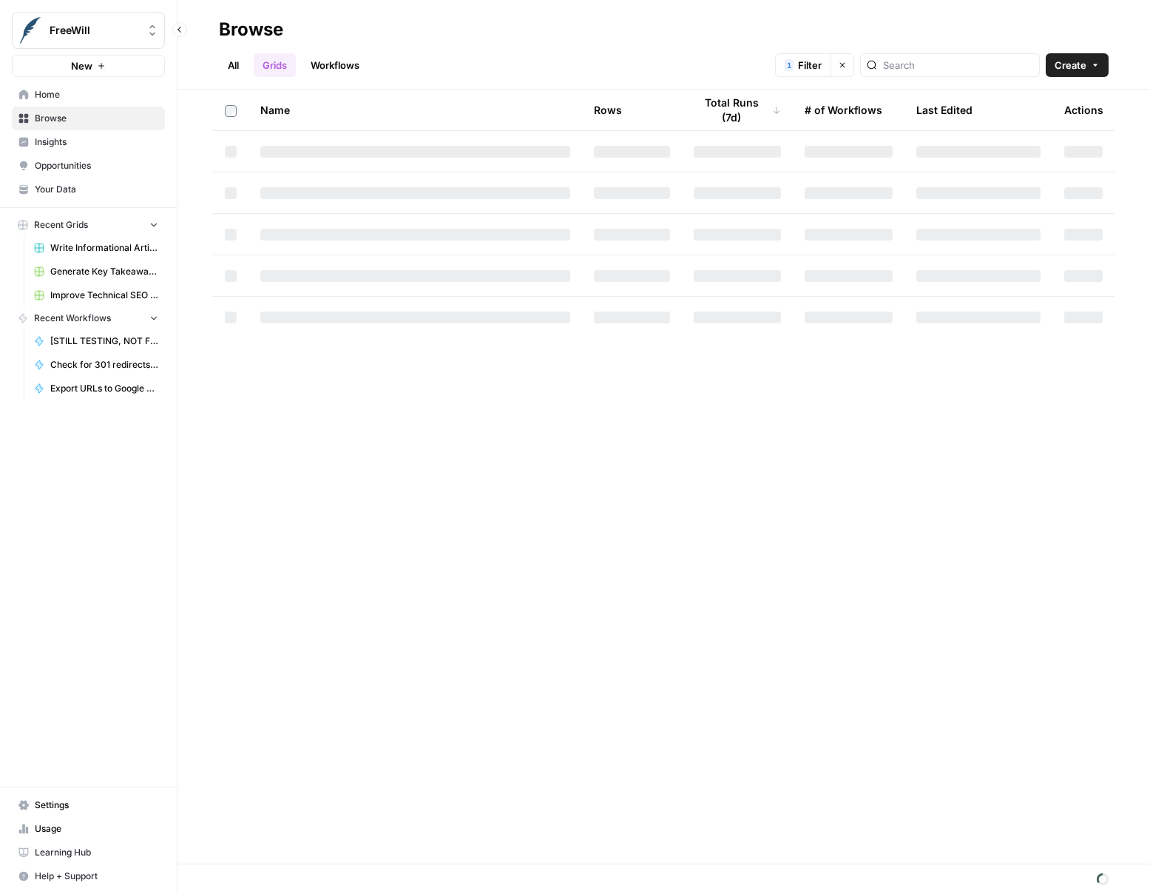 The image size is (1150, 894). What do you see at coordinates (96, 828) in the screenshot?
I see `span: Usage` at bounding box center [96, 828].